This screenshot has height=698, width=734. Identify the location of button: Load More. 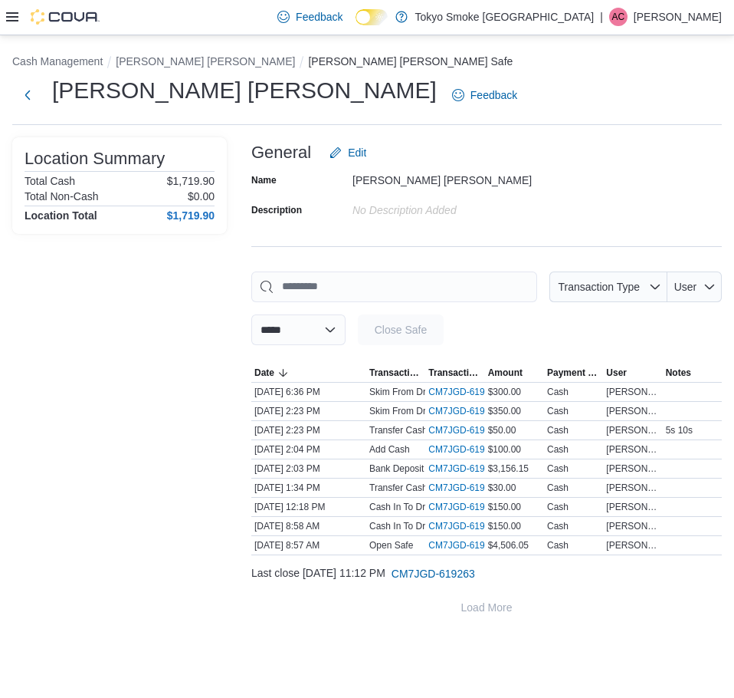
(487, 607).